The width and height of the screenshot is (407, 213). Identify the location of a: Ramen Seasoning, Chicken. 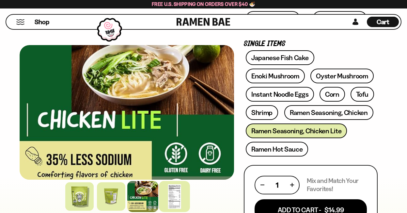
(329, 112).